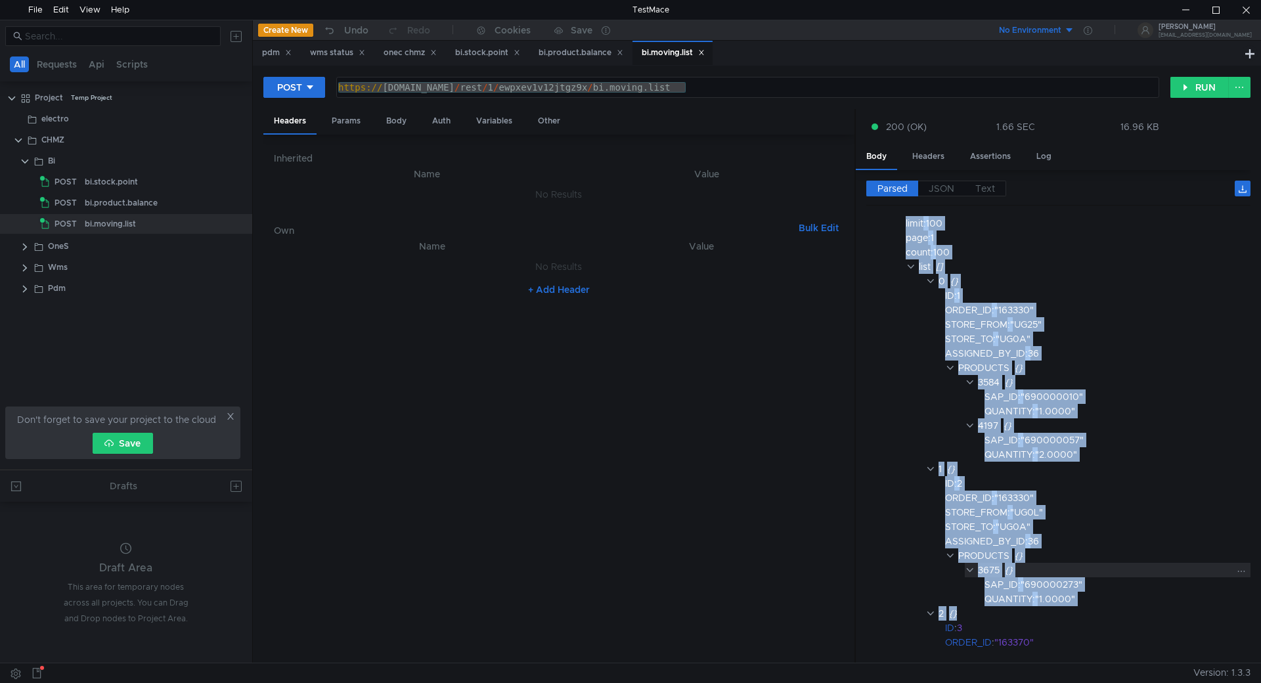 This screenshot has height=683, width=1261. Describe the element at coordinates (346, 121) in the screenshot. I see `div: Params` at that location.